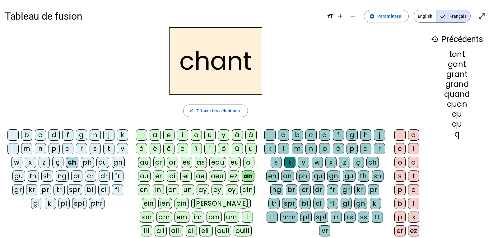  I want to click on mat-icon: close, so click(191, 111).